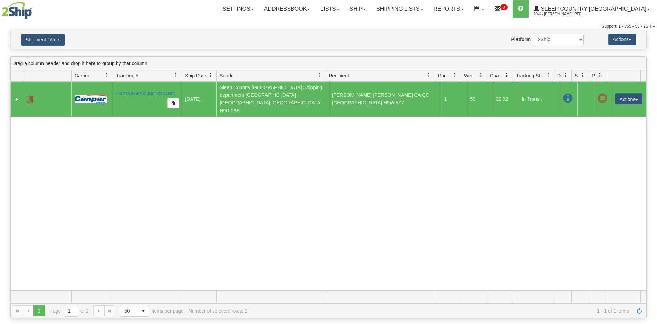 This screenshot has height=324, width=657. Describe the element at coordinates (238, 9) in the screenshot. I see `a: Settings` at that location.